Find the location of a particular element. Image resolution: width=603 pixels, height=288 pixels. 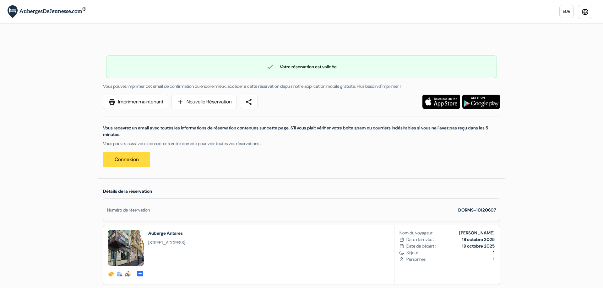

a: EUR is located at coordinates (566, 11).